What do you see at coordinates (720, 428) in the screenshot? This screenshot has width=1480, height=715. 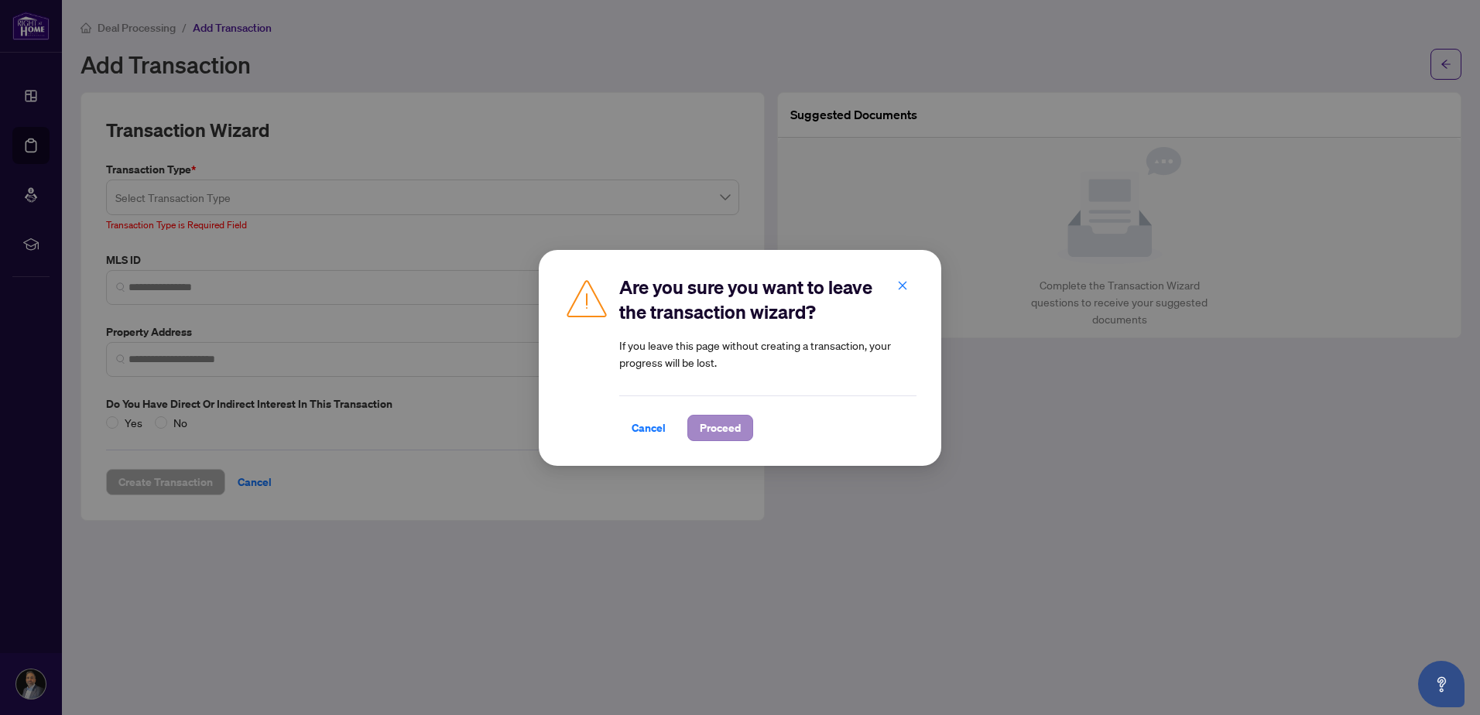 I see `span: Proceed` at bounding box center [720, 428].